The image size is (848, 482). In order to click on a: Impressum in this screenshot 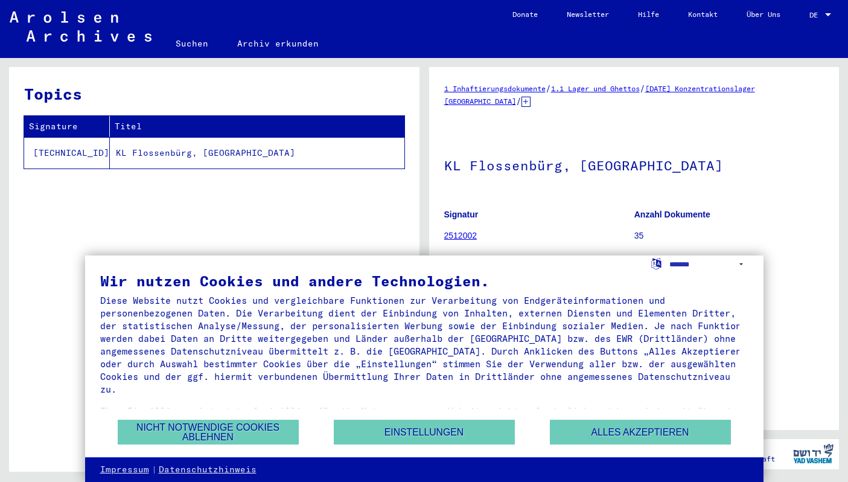, I will do `click(124, 470)`.